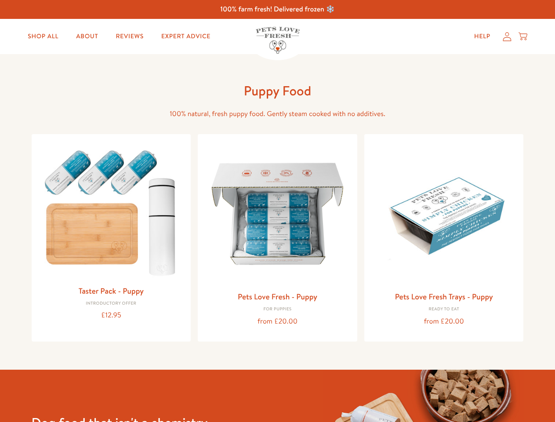 This screenshot has height=422, width=555. What do you see at coordinates (278, 90) in the screenshot?
I see `h1: Puppy Food` at bounding box center [278, 90].